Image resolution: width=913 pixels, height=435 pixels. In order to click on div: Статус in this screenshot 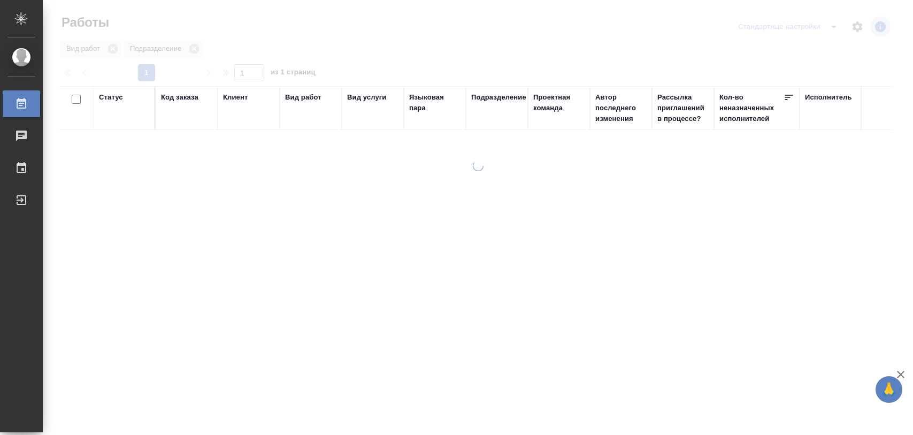, I will do `click(111, 97)`.